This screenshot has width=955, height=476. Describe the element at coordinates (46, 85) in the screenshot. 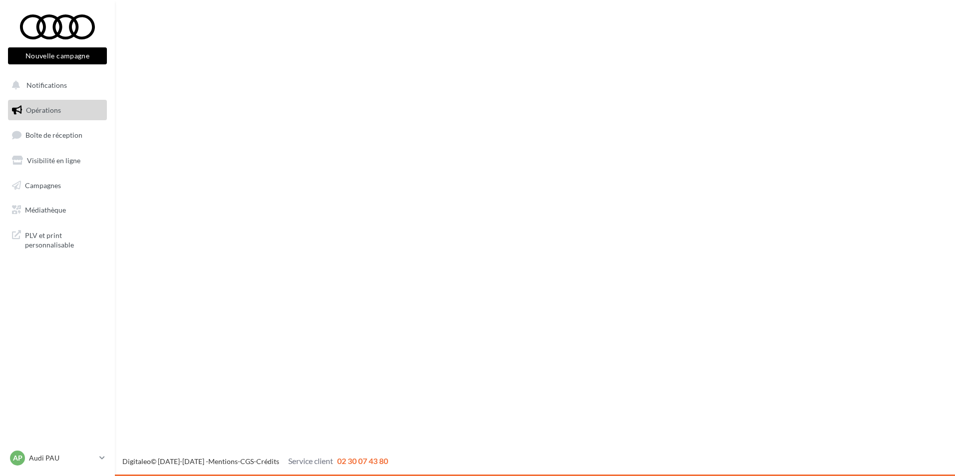

I see `span: Notifications` at that location.